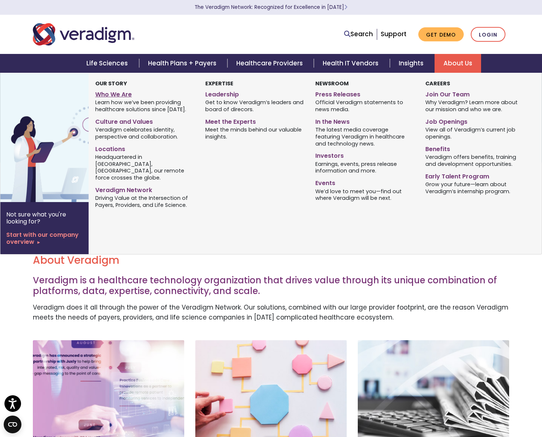  What do you see at coordinates (83, 34) in the screenshot?
I see `img: Veradigm logo` at bounding box center [83, 34].